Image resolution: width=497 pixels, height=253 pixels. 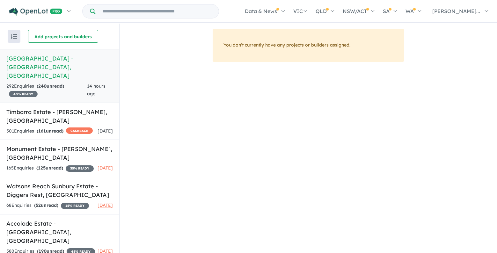 I want to click on span: 14 hours ago, so click(x=96, y=90).